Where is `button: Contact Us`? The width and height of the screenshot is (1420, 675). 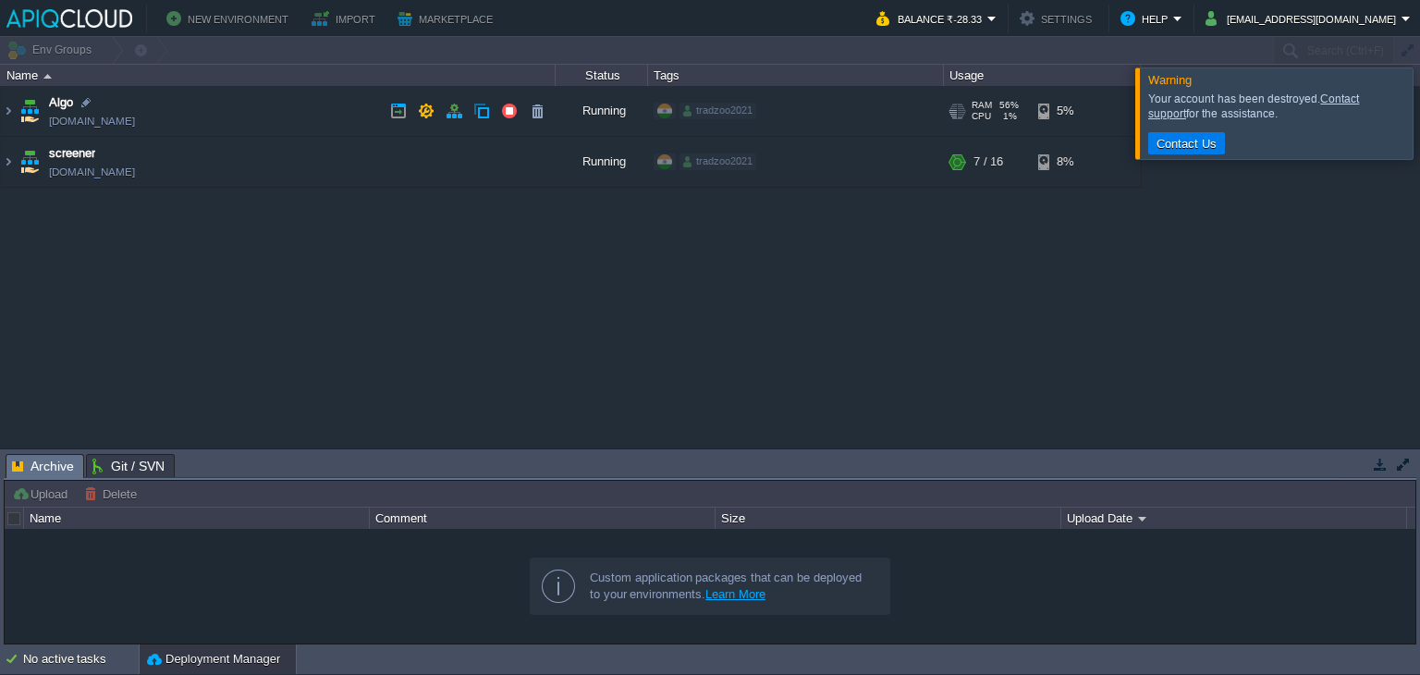
button: Contact Us is located at coordinates (1186, 143).